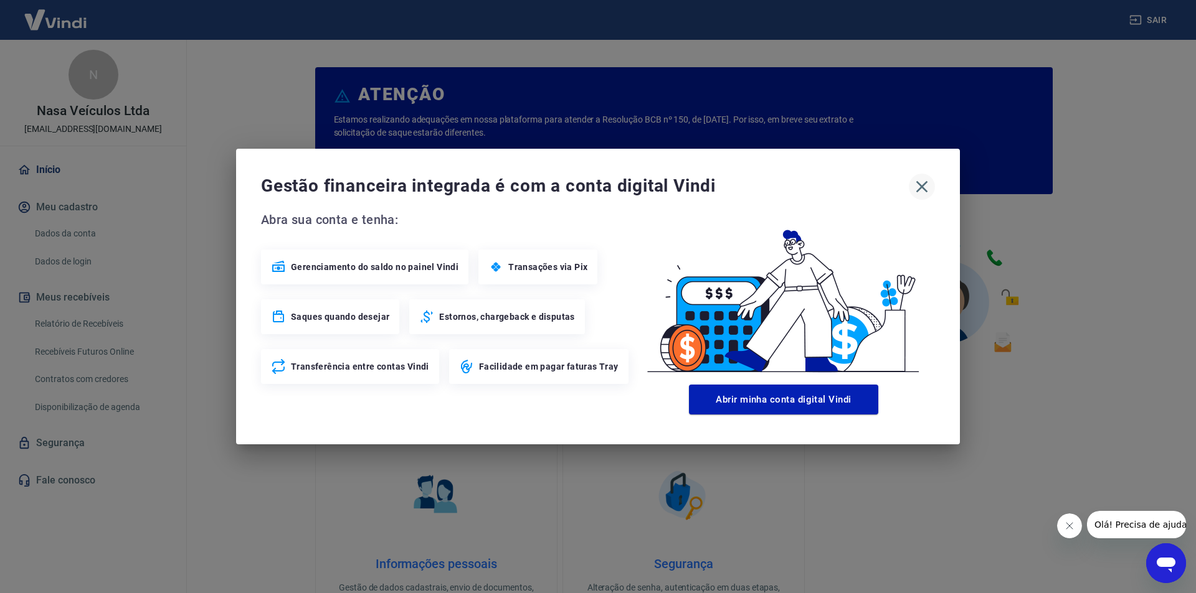 Image resolution: width=1196 pixels, height=593 pixels. I want to click on span: Gerenciamento do saldo no painel Vindi, so click(374, 267).